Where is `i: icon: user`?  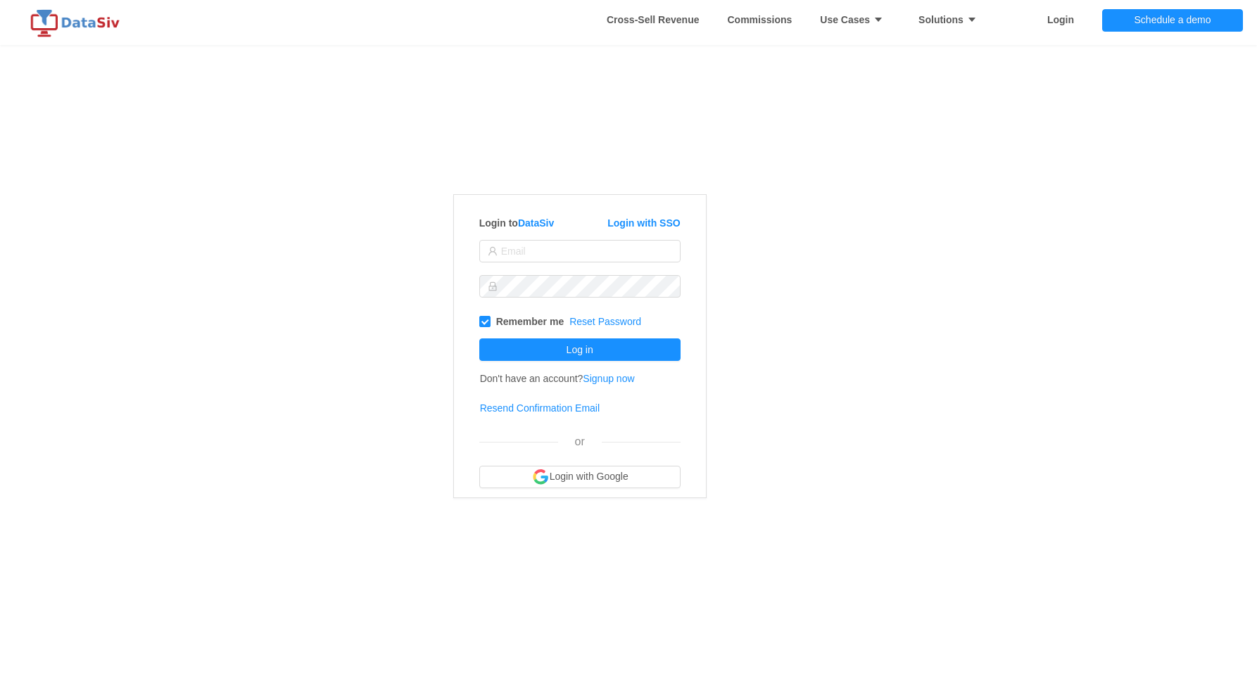 i: icon: user is located at coordinates (493, 251).